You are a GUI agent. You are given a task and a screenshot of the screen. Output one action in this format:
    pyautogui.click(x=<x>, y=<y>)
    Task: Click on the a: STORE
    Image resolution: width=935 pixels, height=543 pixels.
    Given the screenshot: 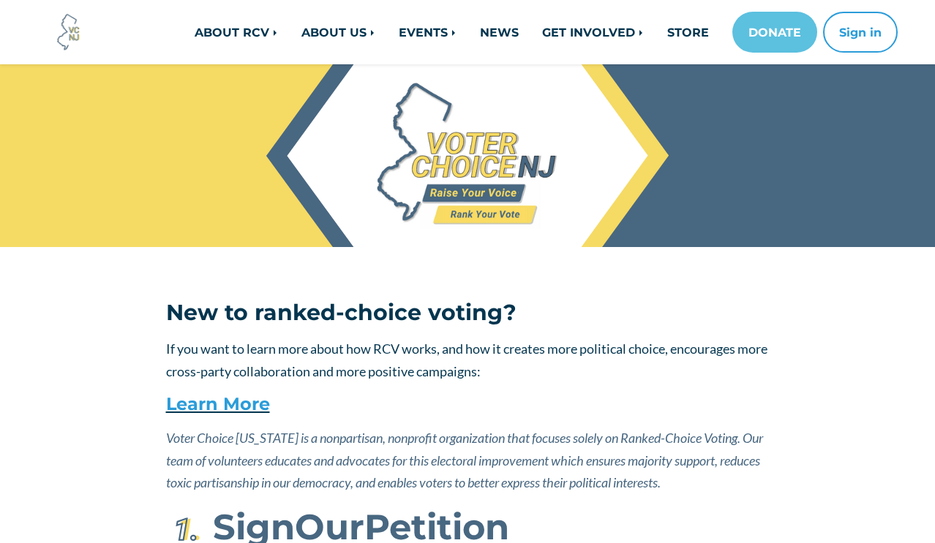 What is the action you would take?
    pyautogui.click(x=688, y=32)
    